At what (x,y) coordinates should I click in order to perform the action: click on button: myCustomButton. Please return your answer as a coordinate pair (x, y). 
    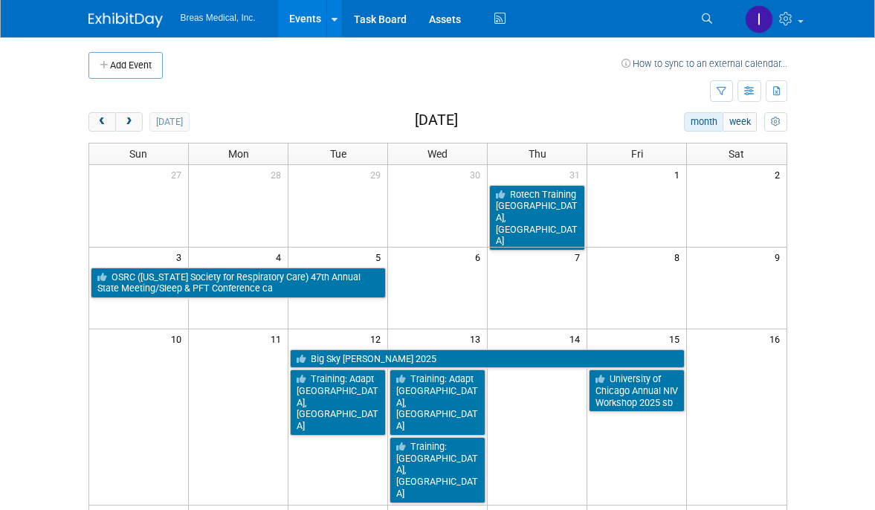
    Looking at the image, I should click on (775, 122).